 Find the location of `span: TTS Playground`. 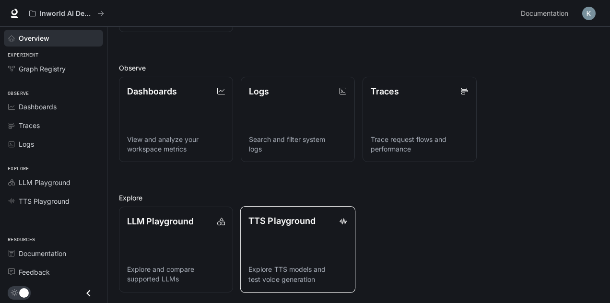

span: TTS Playground is located at coordinates (44, 201).